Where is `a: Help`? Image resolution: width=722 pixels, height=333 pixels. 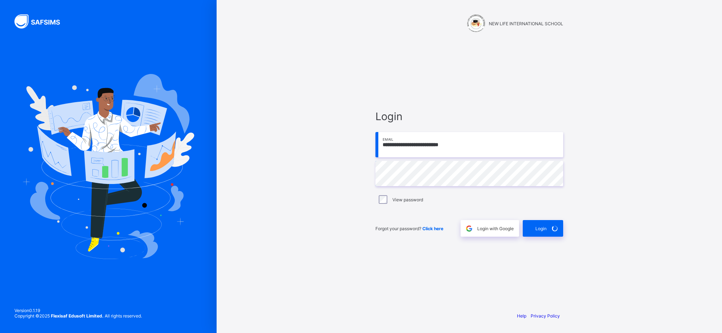 a: Help is located at coordinates (522, 316).